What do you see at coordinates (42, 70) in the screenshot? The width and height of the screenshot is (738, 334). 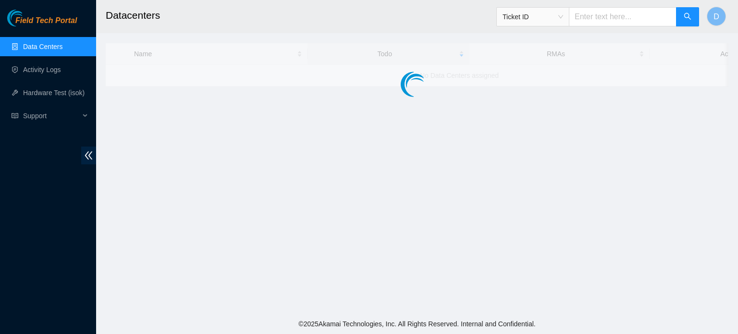 I see `a: Activity Logs` at bounding box center [42, 70].